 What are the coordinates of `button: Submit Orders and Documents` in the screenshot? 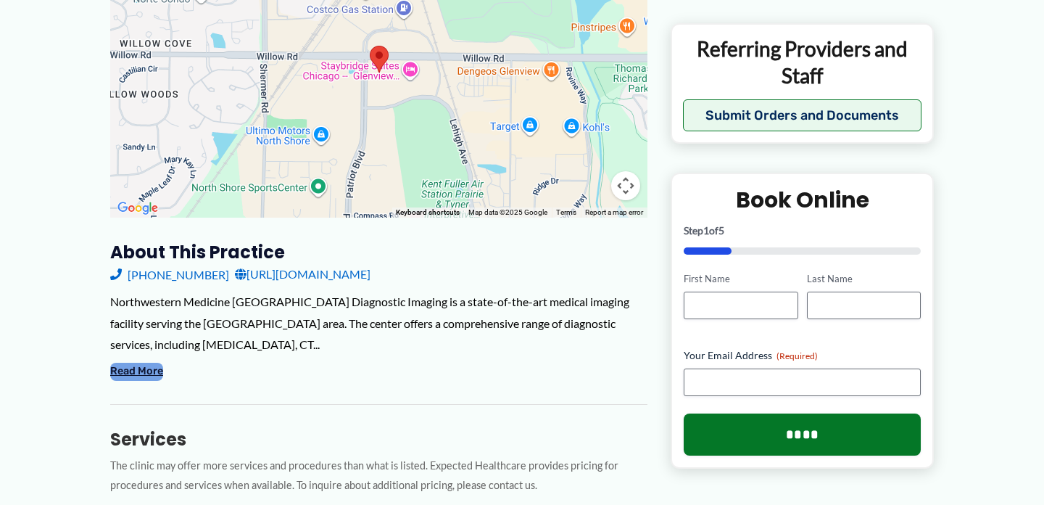 It's located at (802, 115).